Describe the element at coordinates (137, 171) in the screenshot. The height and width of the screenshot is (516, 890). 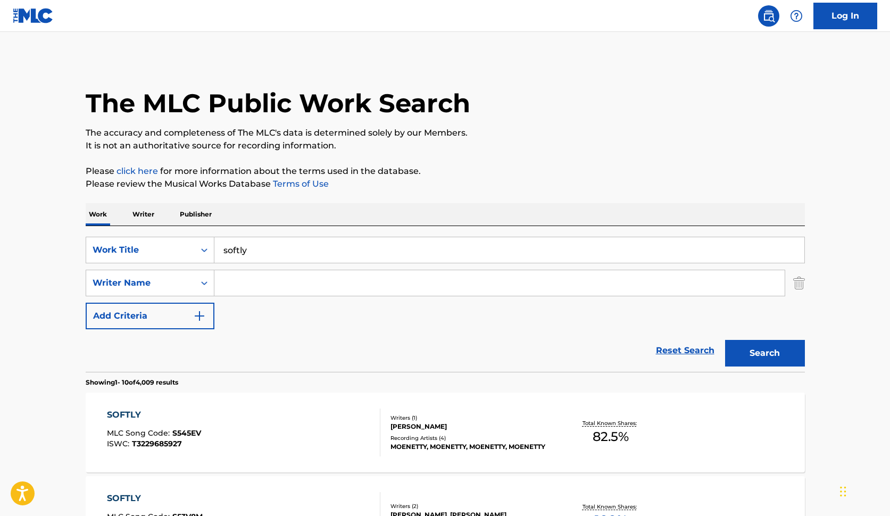
I see `a: click here` at that location.